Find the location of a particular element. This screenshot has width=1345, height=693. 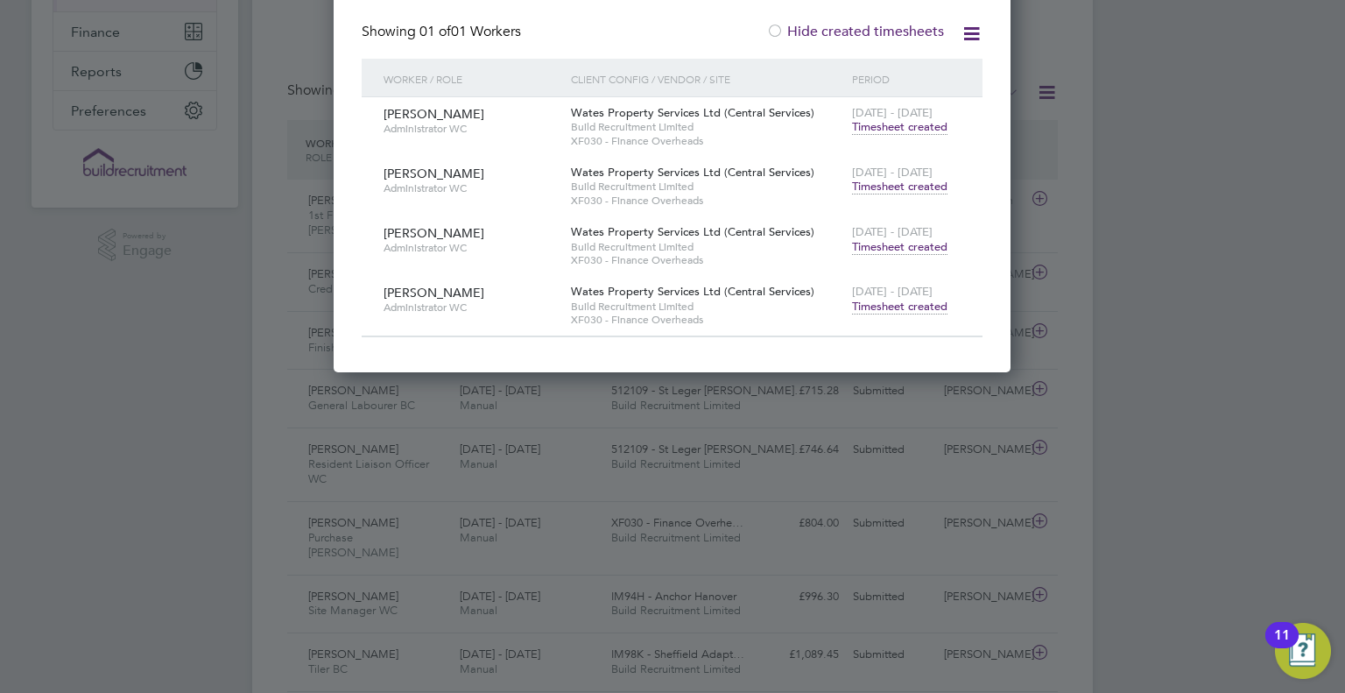

div: Period is located at coordinates (906, 79).